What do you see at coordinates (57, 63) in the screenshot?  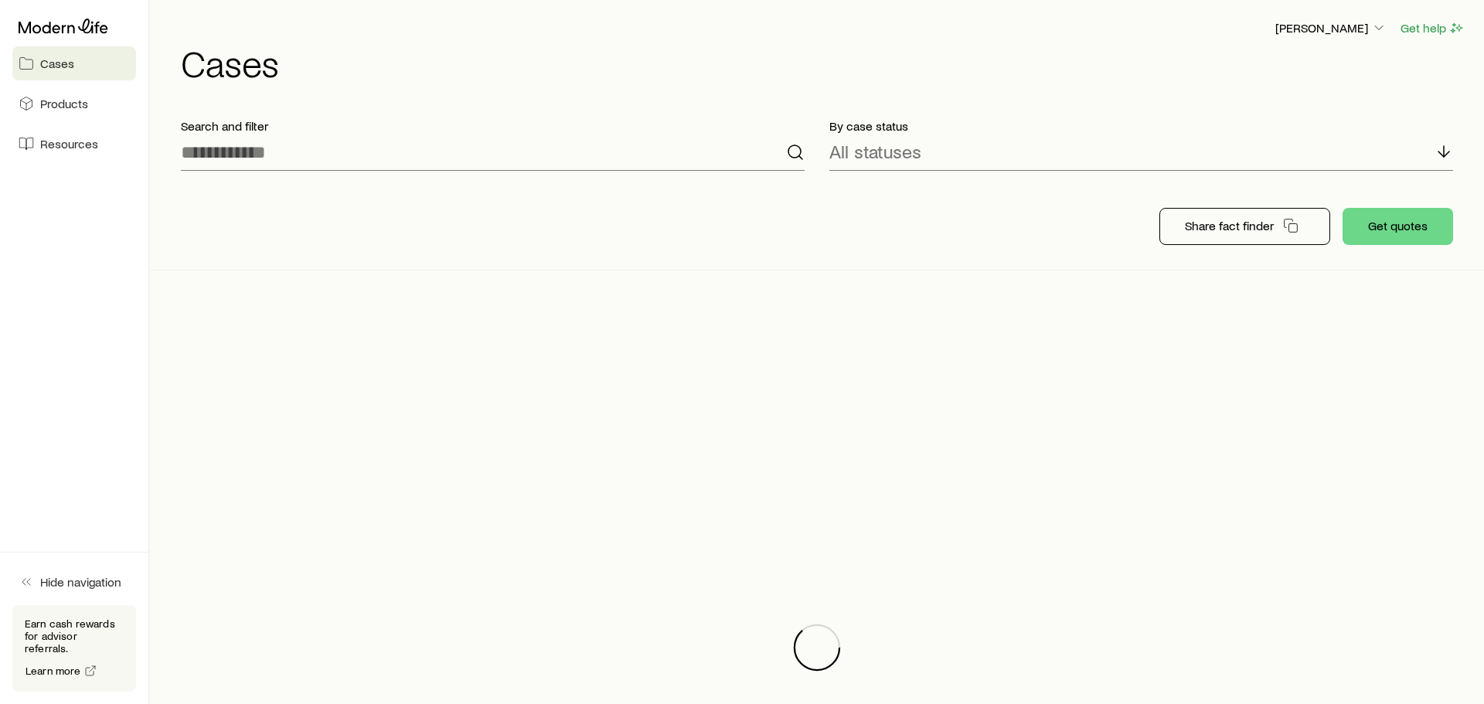 I see `span: Cases` at bounding box center [57, 63].